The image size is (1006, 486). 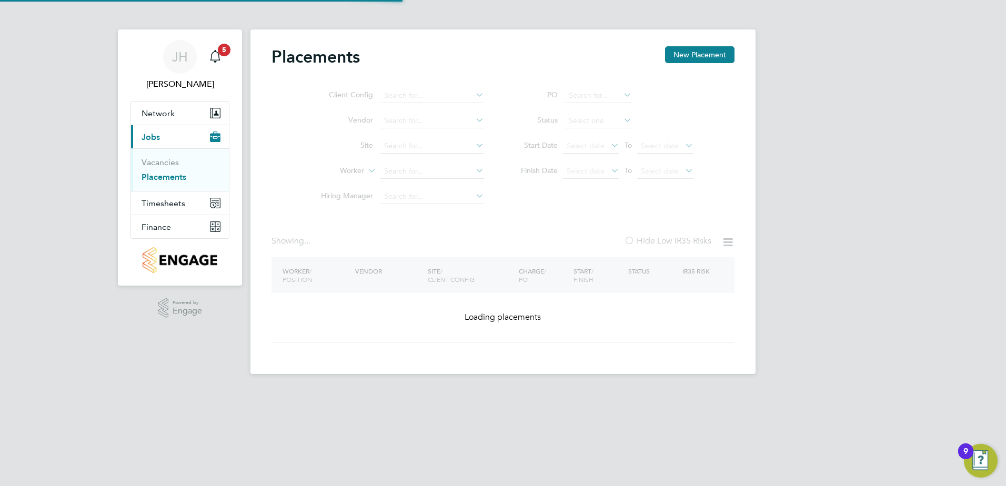 I want to click on a: Vacancies, so click(x=160, y=162).